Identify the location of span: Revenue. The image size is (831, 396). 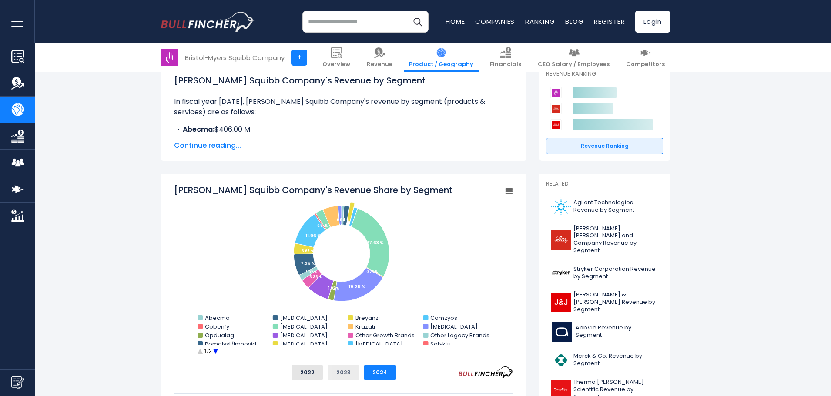
(379, 64).